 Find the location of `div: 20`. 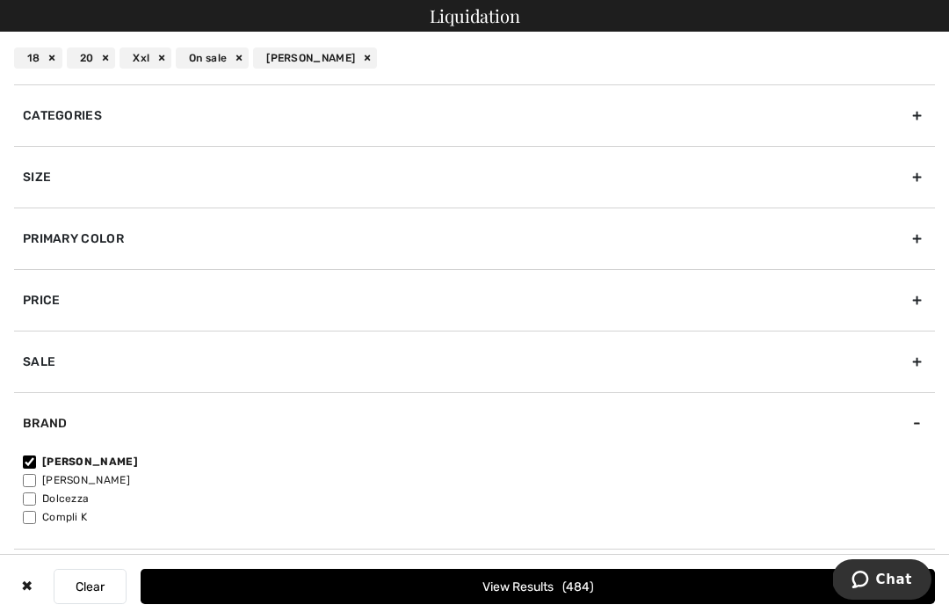

div: 20 is located at coordinates (91, 58).